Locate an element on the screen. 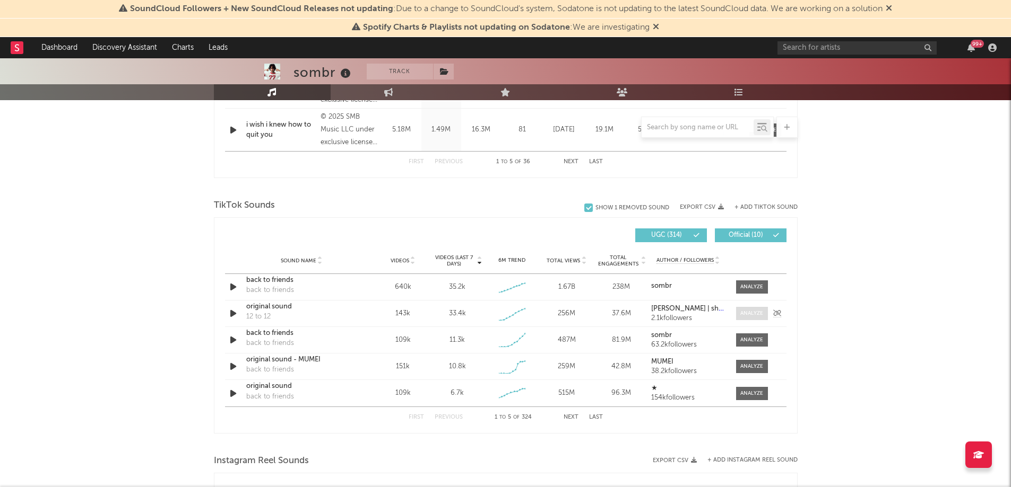 The image size is (1011, 487). div: 37.6M is located at coordinates (621, 314).